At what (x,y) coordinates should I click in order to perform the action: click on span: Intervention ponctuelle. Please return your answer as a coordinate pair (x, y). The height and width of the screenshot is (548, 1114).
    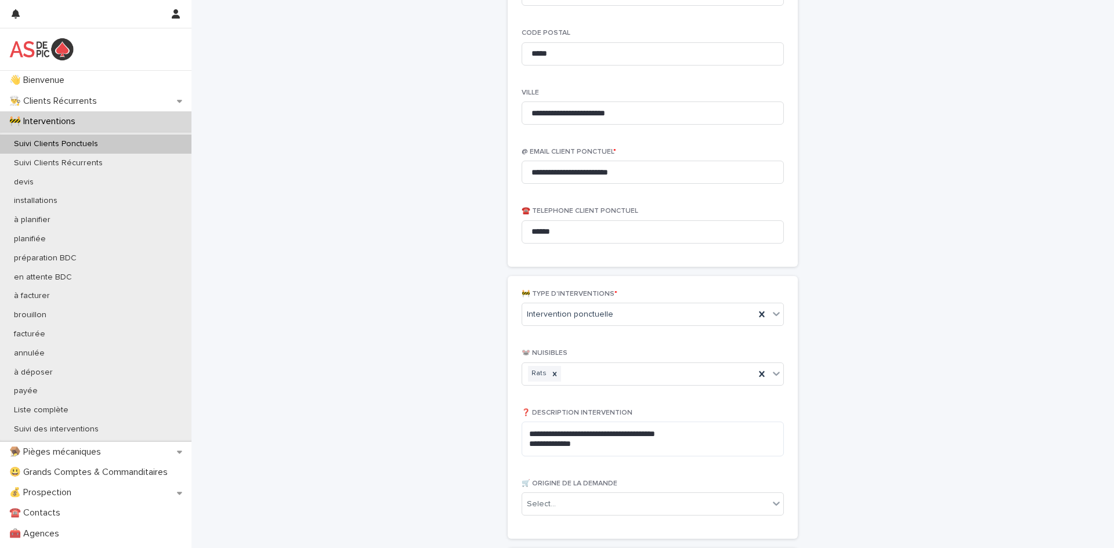
    Looking at the image, I should click on (570, 314).